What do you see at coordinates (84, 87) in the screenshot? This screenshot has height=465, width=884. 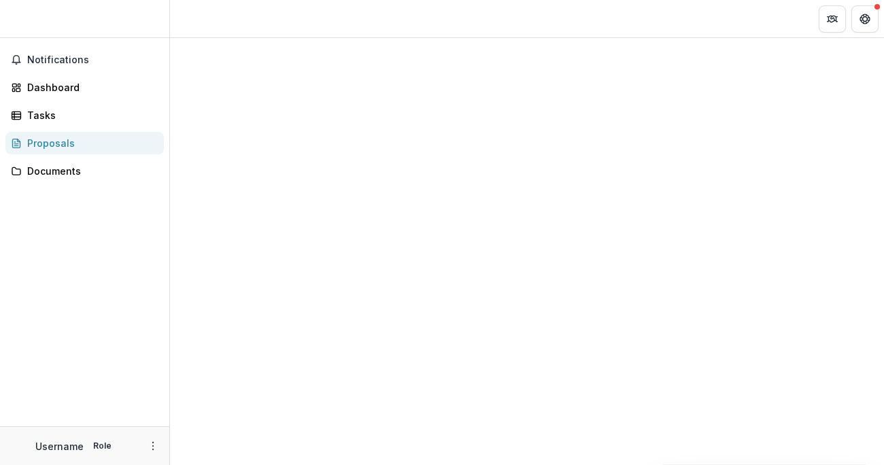 I see `a: Dashboard` at bounding box center [84, 87].